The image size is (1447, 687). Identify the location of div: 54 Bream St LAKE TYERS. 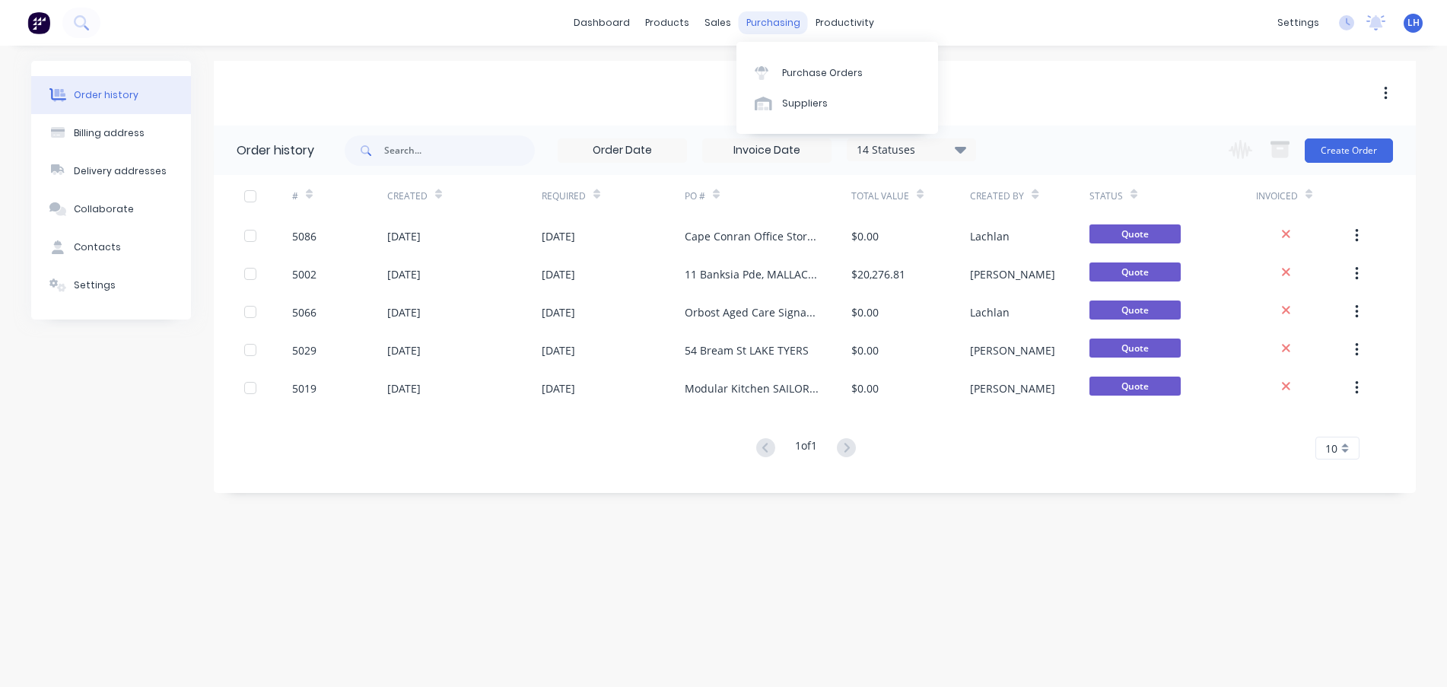
(746, 350).